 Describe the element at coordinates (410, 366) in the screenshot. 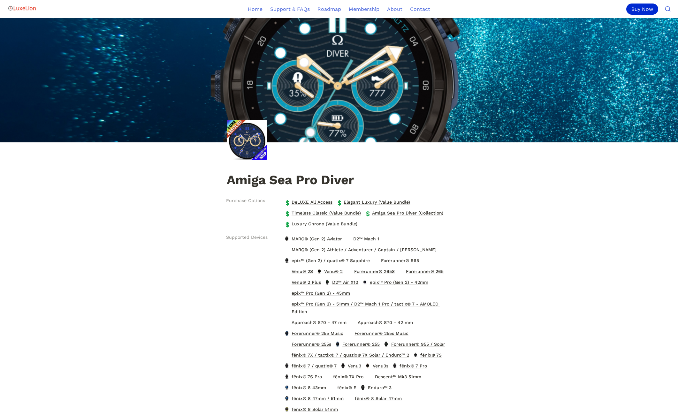

I see `a: fēnix® 7 Profēnix® 7 Pro` at that location.